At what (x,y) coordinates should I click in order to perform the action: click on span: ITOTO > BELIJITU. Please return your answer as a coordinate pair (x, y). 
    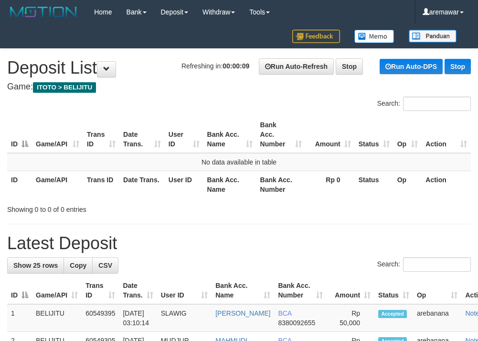
    Looking at the image, I should click on (65, 87).